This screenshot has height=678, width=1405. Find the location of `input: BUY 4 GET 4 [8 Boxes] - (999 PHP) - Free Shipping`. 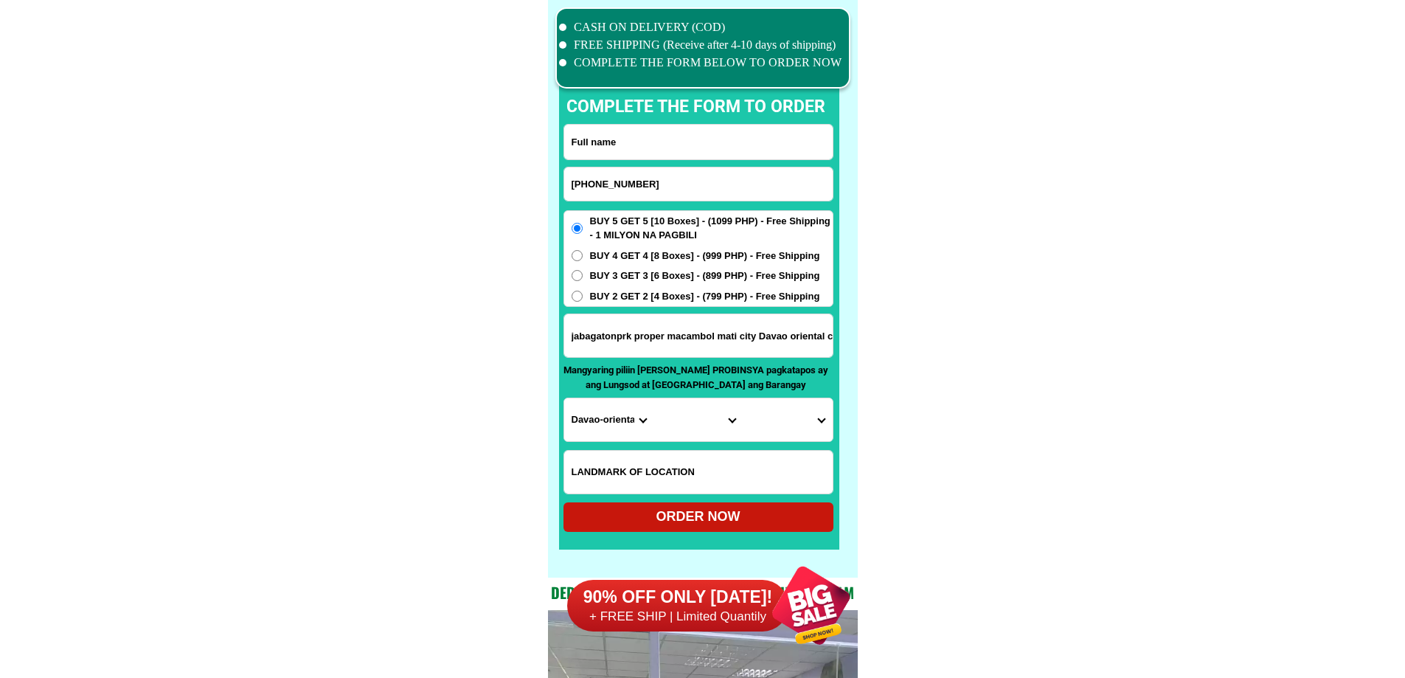

input: BUY 4 GET 4 [8 Boxes] - (999 PHP) - Free Shipping is located at coordinates (577, 255).